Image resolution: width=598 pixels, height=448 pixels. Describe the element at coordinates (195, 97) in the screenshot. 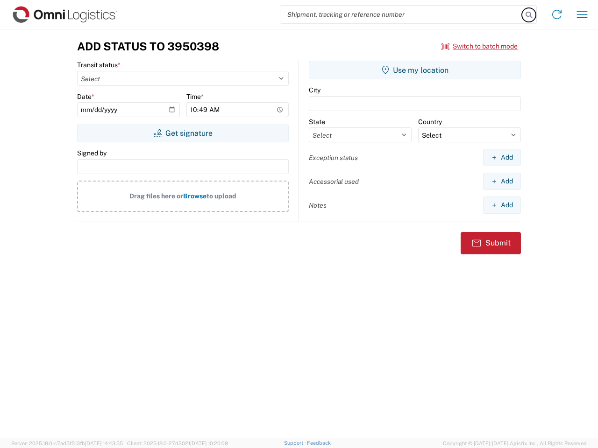

I see `label: Time` at that location.